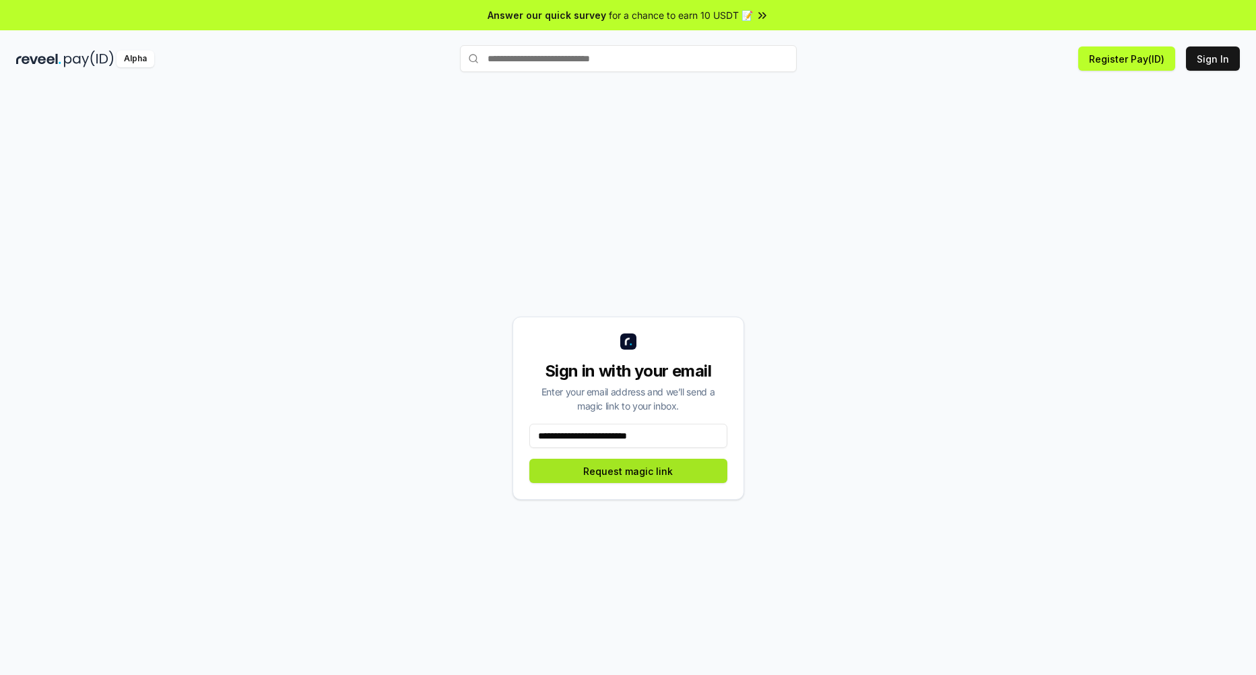 The image size is (1256, 675). I want to click on img: logo_small, so click(628, 342).